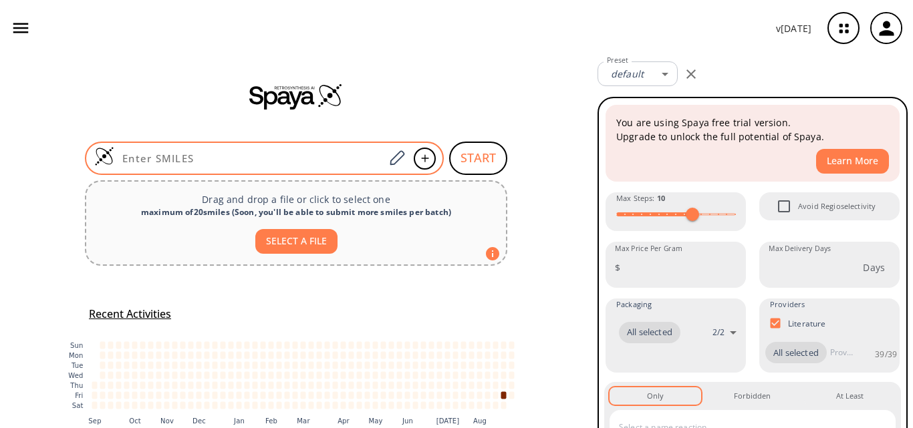 The height and width of the screenshot is (428, 913). What do you see at coordinates (303, 375) in the screenshot?
I see `g: cell` at bounding box center [303, 375].